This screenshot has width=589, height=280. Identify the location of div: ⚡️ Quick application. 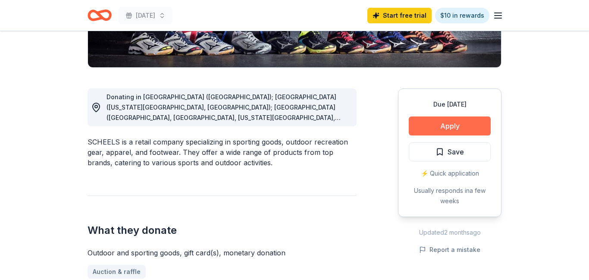
(450, 173).